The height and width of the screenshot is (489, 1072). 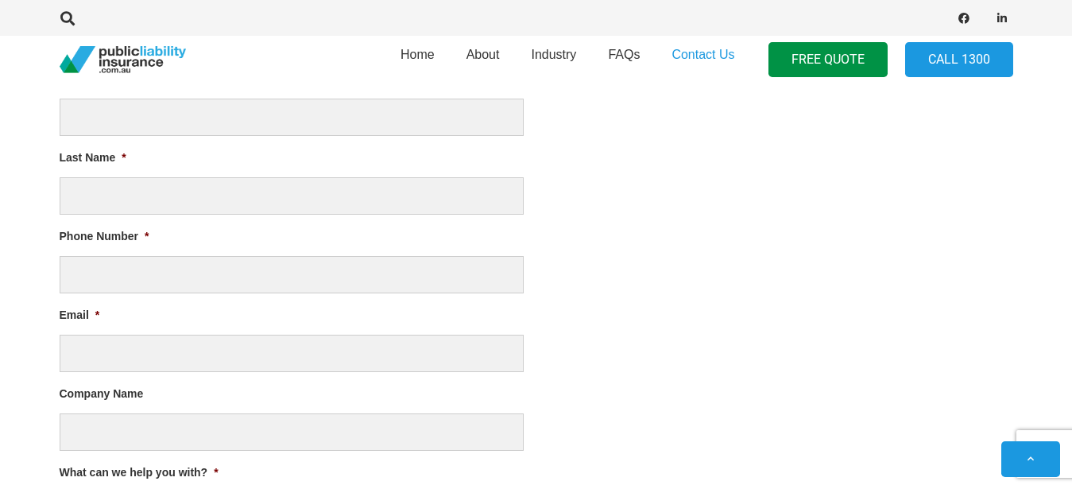 What do you see at coordinates (964, 18) in the screenshot?
I see `a: Facebook` at bounding box center [964, 18].